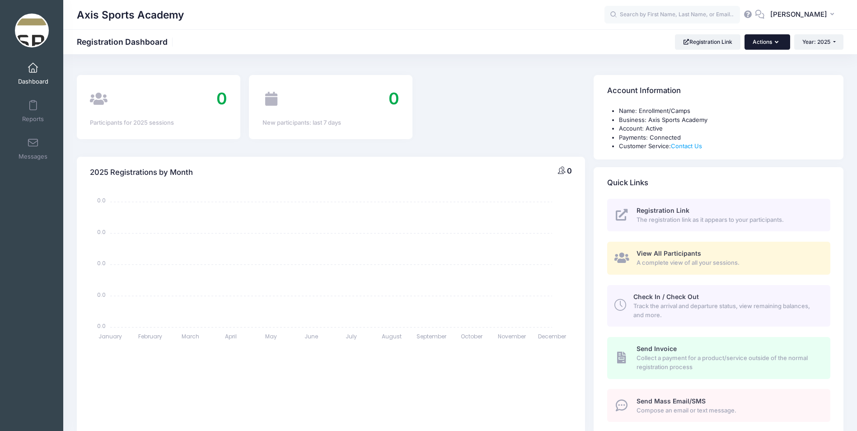 The image size is (857, 431). What do you see at coordinates (726, 310) in the screenshot?
I see `span: Track the arrival and departure status, view remaining balances, and more.` at bounding box center [726, 310].